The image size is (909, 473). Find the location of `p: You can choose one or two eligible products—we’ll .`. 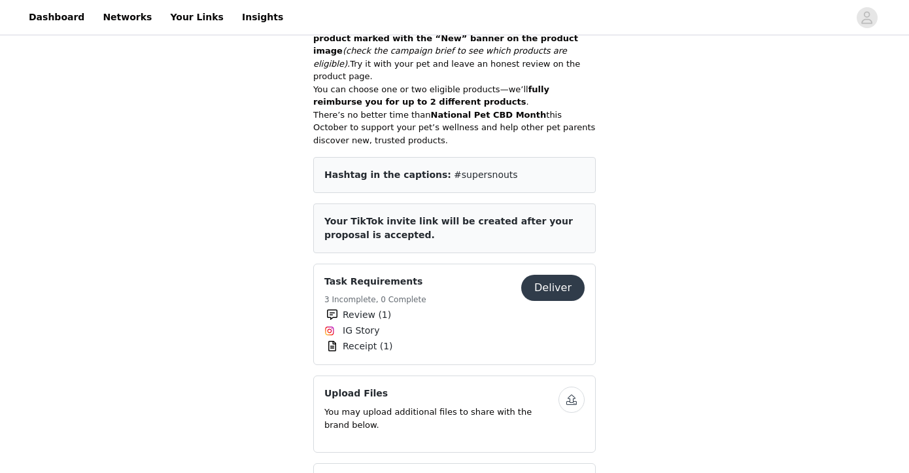

p: You can choose one or two eligible products—we’ll . is located at coordinates (454, 95).